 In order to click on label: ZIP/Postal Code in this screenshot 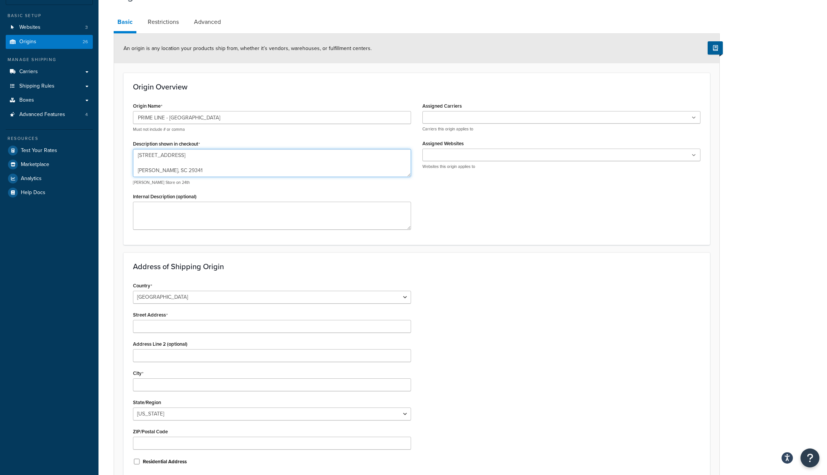, I will do `click(150, 431)`.